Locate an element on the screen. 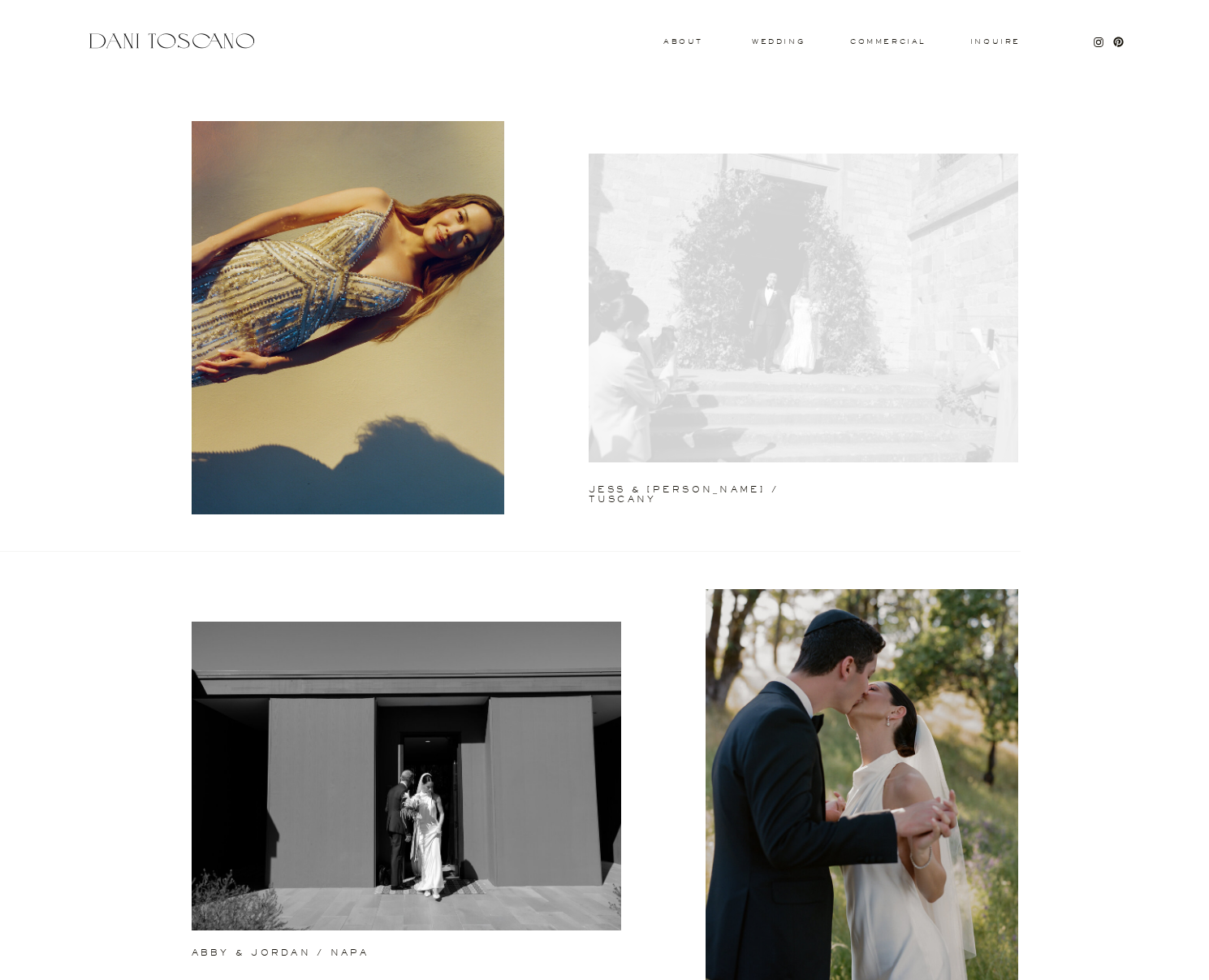 Image resolution: width=1209 pixels, height=980 pixels. a: abby & jordan / napa is located at coordinates (333, 954).